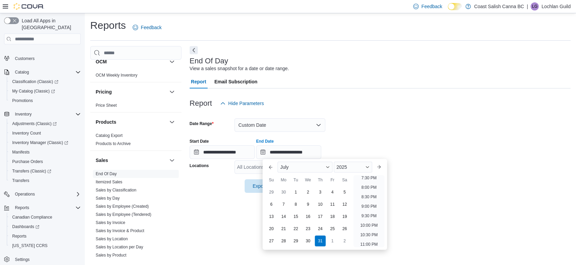 This screenshot has height=265, width=576. What do you see at coordinates (120, 231) in the screenshot?
I see `span: Sales by Invoice & Product` at bounding box center [120, 231].